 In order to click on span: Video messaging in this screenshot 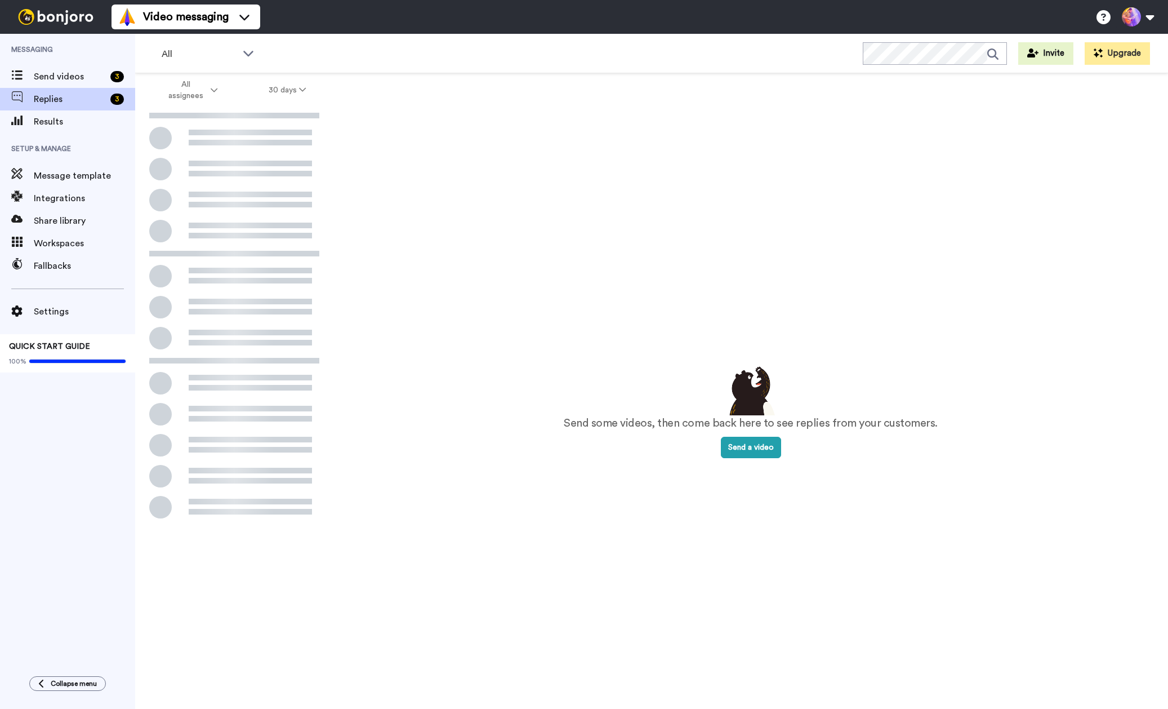, I will do `click(186, 17)`.